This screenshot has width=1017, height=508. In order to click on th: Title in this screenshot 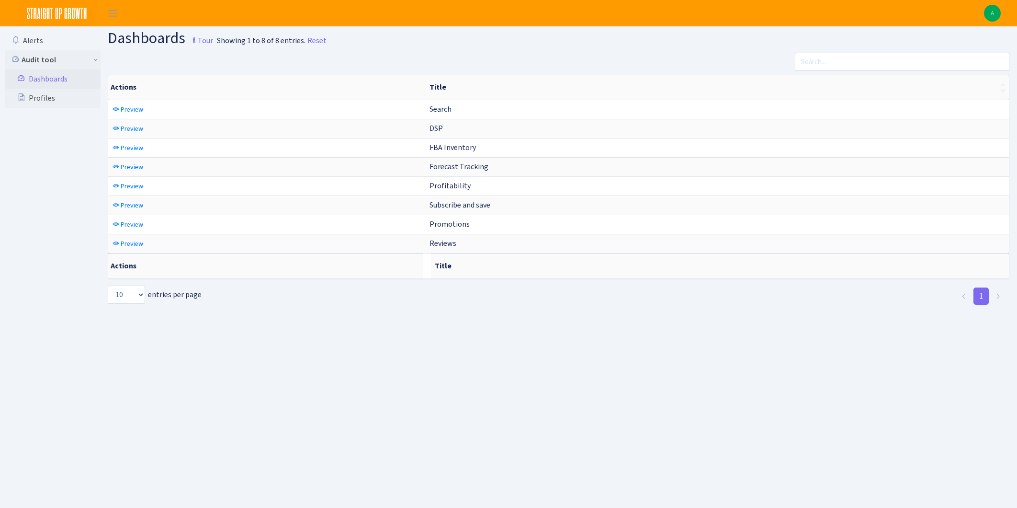, I will do `click(720, 266)`.